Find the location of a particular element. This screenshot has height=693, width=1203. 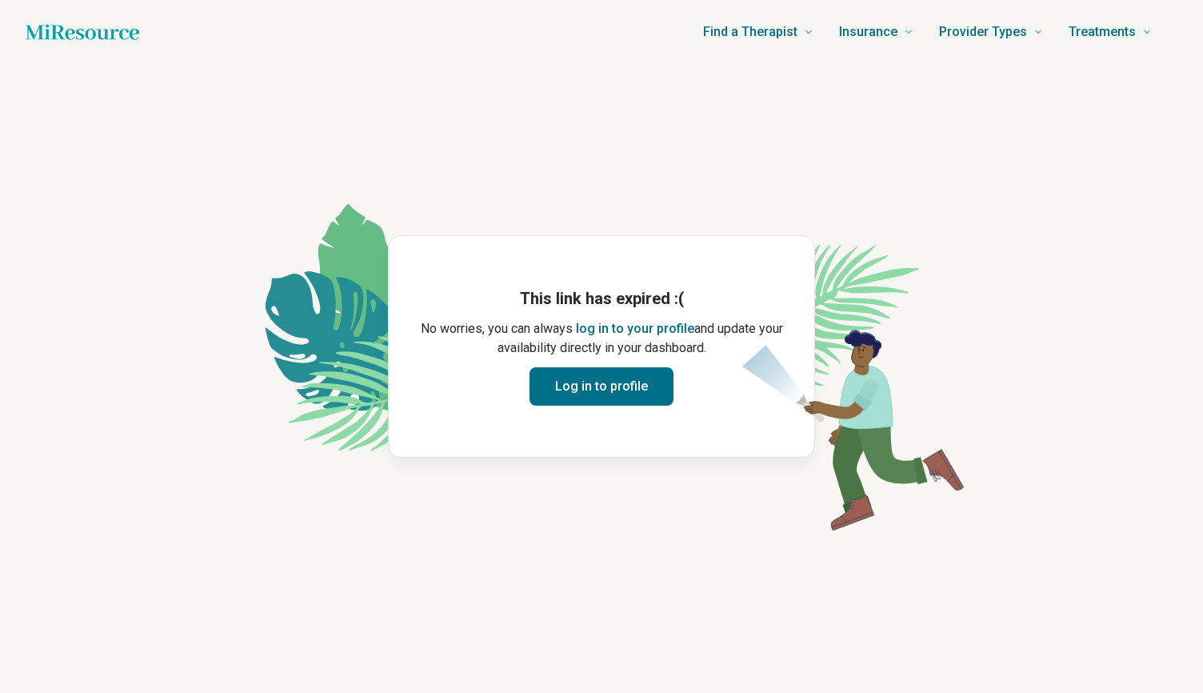

a: Home page is located at coordinates (82, 32).